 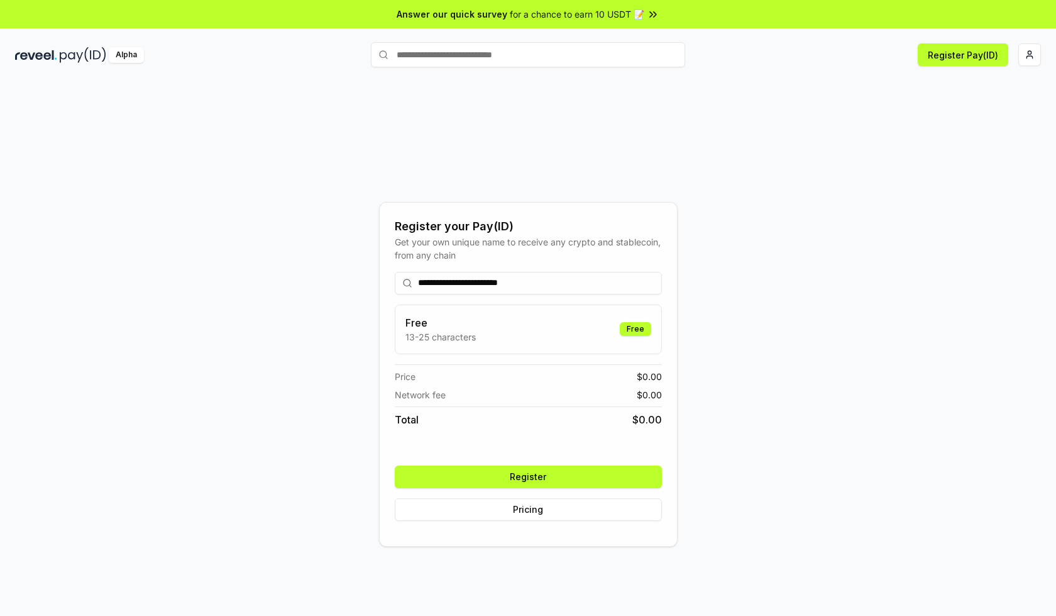 What do you see at coordinates (405, 376) in the screenshot?
I see `span: Price` at bounding box center [405, 376].